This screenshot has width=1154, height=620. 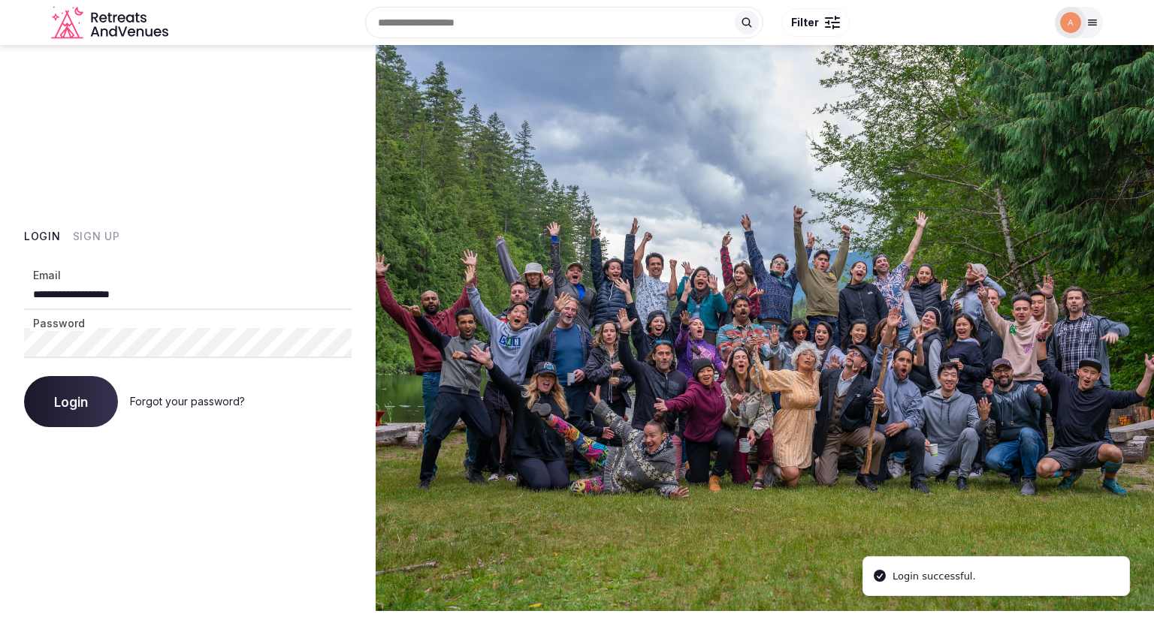 What do you see at coordinates (765, 328) in the screenshot?
I see `img: My Account Background` at bounding box center [765, 328].